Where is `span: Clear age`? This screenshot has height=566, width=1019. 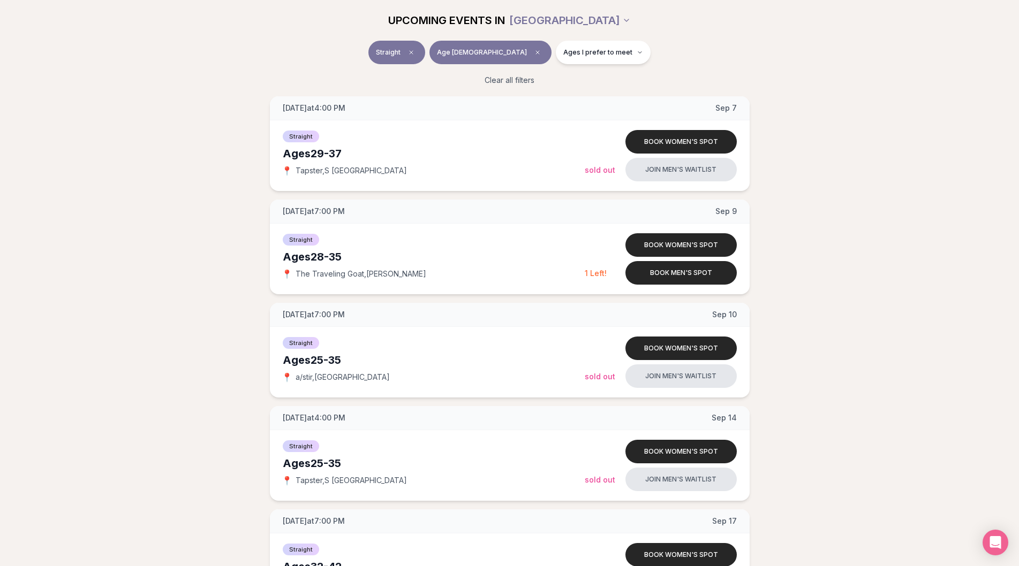 span: Clear age is located at coordinates (537, 52).